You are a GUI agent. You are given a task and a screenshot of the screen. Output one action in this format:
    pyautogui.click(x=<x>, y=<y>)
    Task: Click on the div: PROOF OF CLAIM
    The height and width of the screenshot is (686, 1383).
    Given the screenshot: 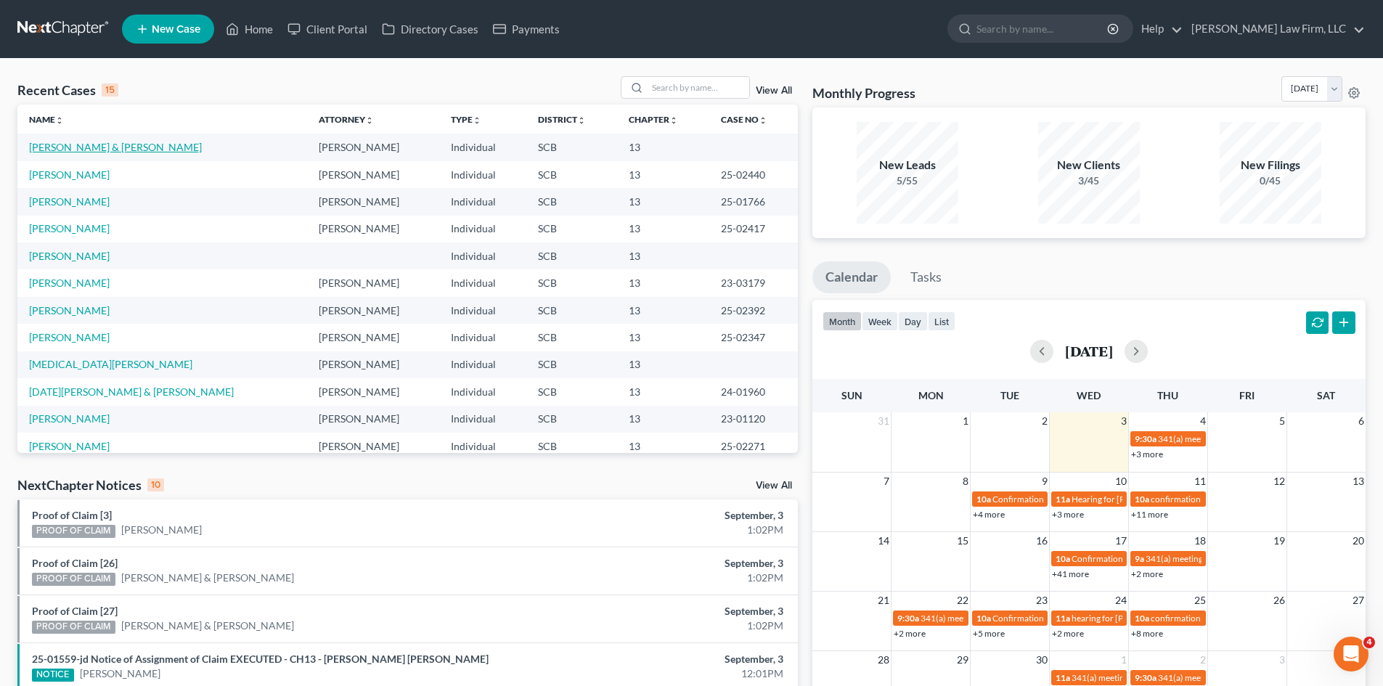 What is the action you would take?
    pyautogui.click(x=73, y=531)
    